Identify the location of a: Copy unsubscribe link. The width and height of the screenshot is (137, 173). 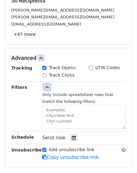
(70, 158).